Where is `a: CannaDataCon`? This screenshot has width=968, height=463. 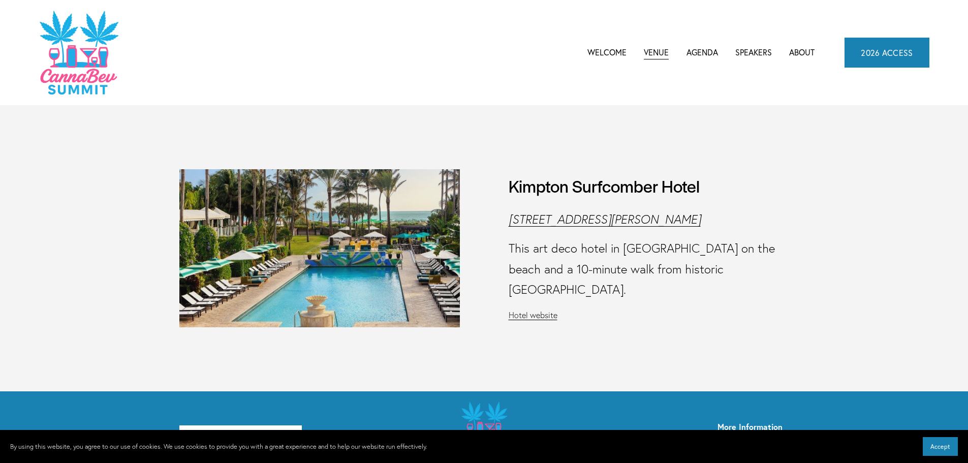 a: CannaDataCon is located at coordinates (78, 52).